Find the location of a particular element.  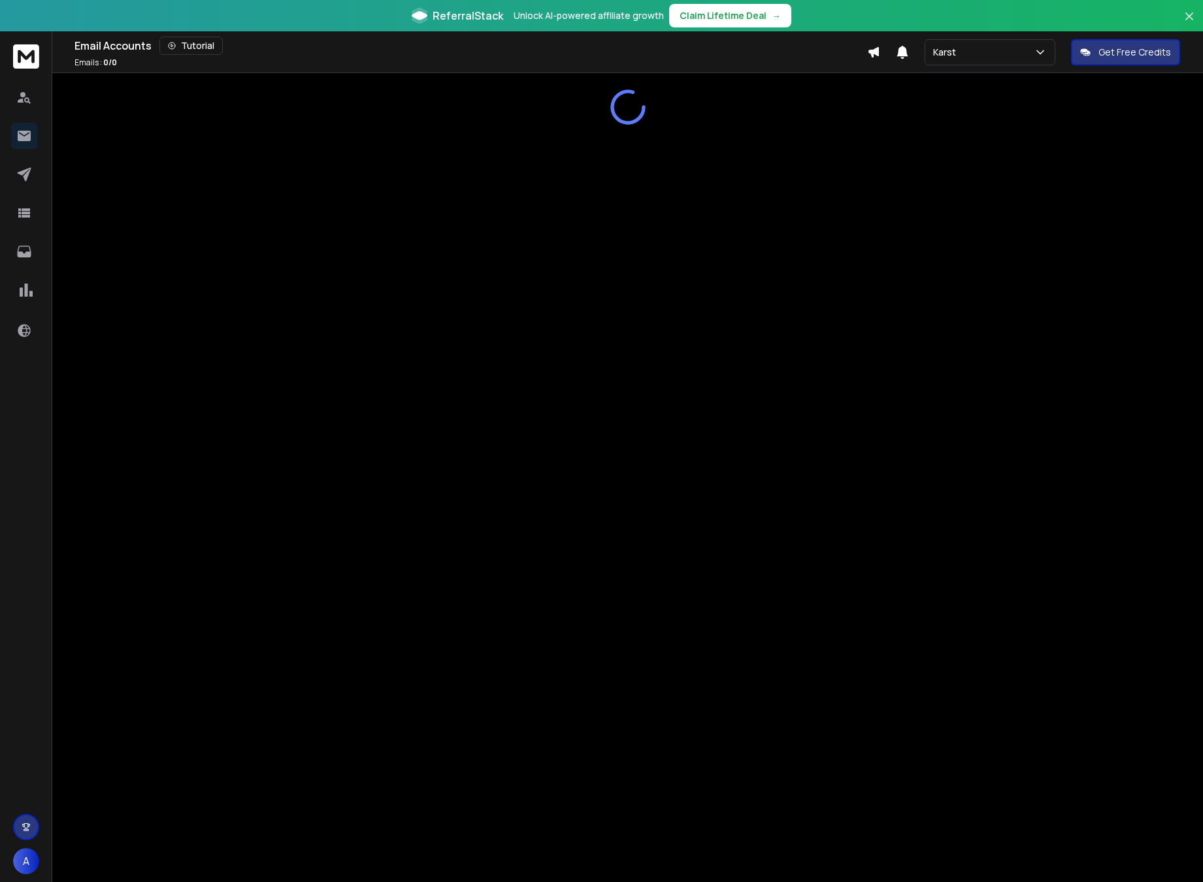

button: Close banner is located at coordinates (1190, 24).